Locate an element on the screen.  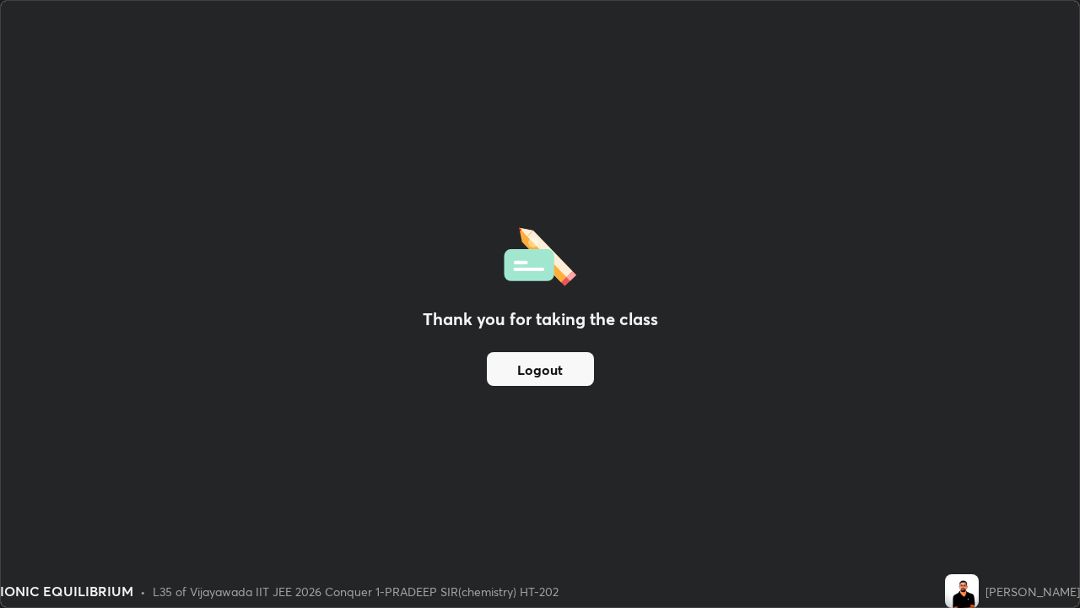
div: L35 of Vijayawada IIT JEE 2026 Conquer 1-PRADEEP SIR(chemistry) HT-202 is located at coordinates (355, 591).